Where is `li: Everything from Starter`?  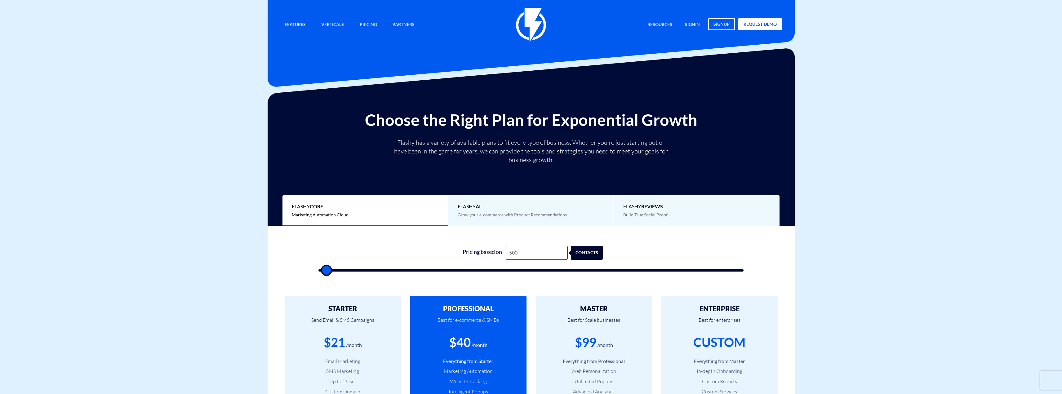 li: Everything from Starter is located at coordinates (468, 361).